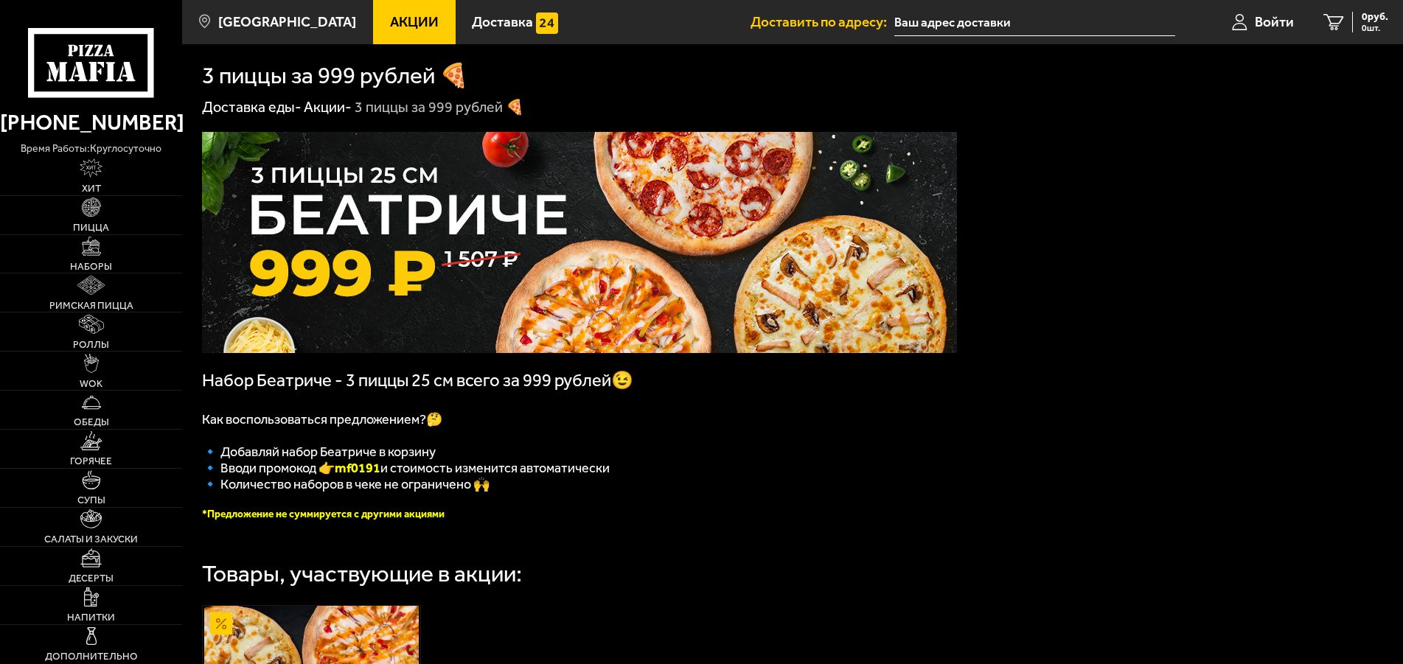 Image resolution: width=1403 pixels, height=664 pixels. Describe the element at coordinates (323, 514) in the screenshot. I see `font: *Предложение не суммируется с другими акциями` at that location.